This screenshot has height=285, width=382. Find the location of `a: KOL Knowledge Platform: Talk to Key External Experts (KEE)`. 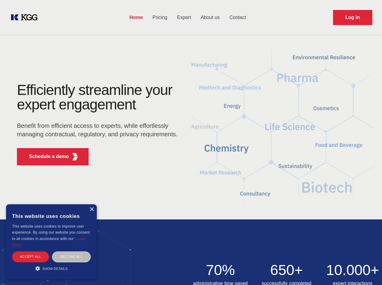

a: KOL Knowledge Platform: Talk to Key External Experts (KEE) is located at coordinates (26, 18).